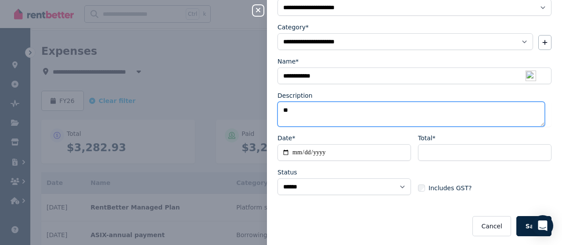  What do you see at coordinates (287, 173) in the screenshot?
I see `label: Status` at bounding box center [287, 173].